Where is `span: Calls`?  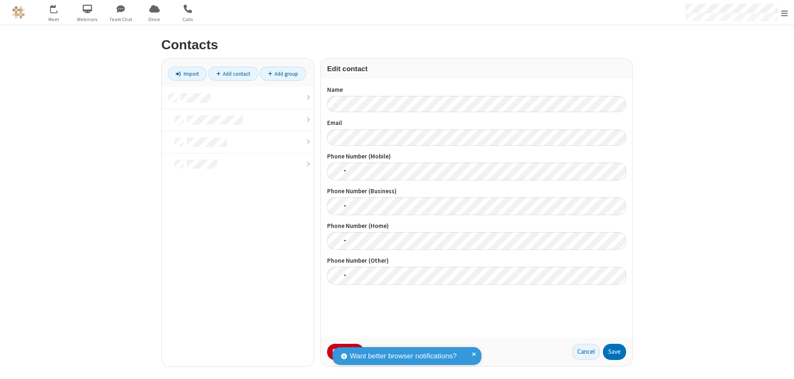
span: Calls is located at coordinates (188, 19).